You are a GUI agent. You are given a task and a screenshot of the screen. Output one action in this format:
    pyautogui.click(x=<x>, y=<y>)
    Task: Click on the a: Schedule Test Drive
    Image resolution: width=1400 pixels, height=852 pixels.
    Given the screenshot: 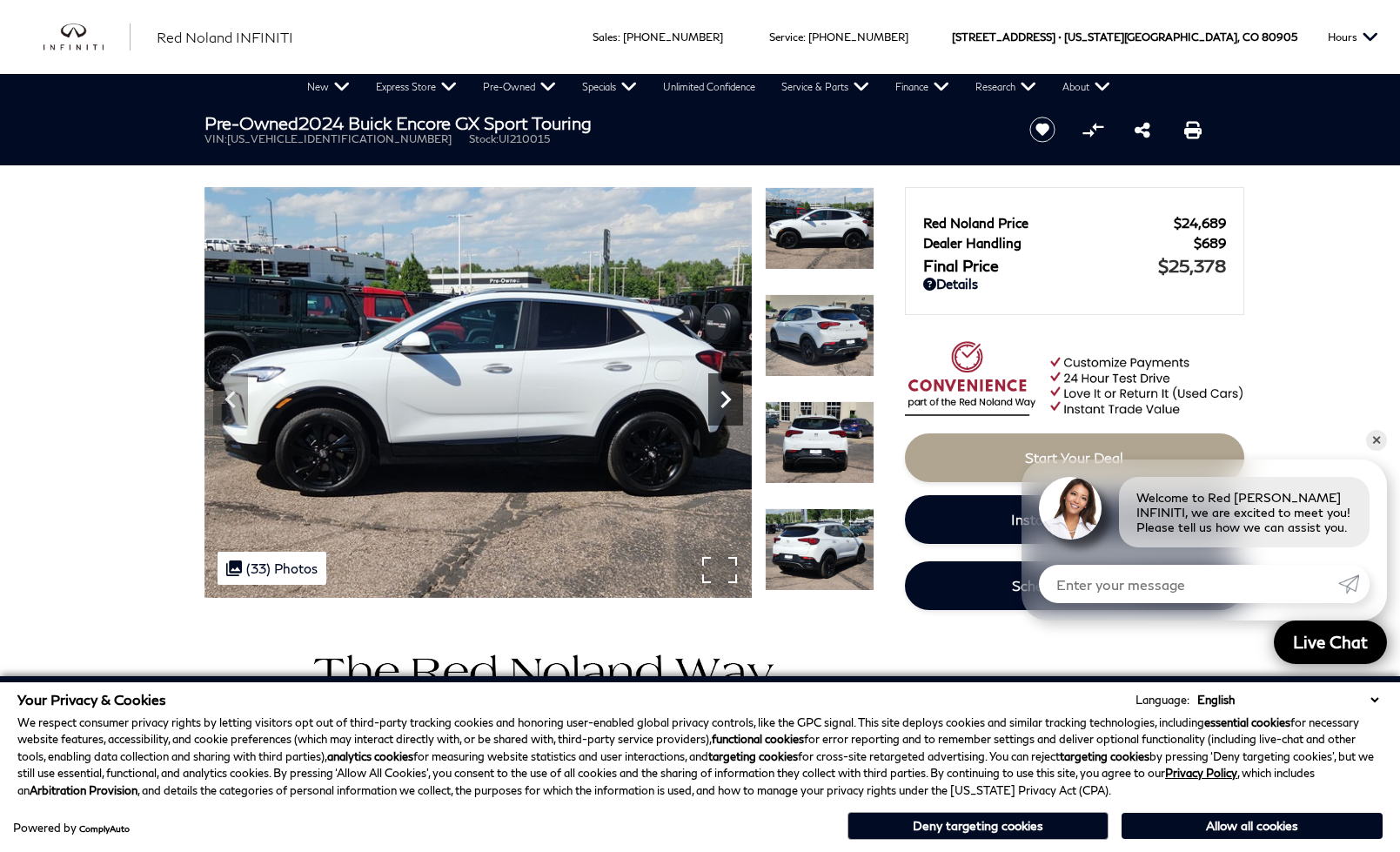 What is the action you would take?
    pyautogui.click(x=1074, y=585)
    